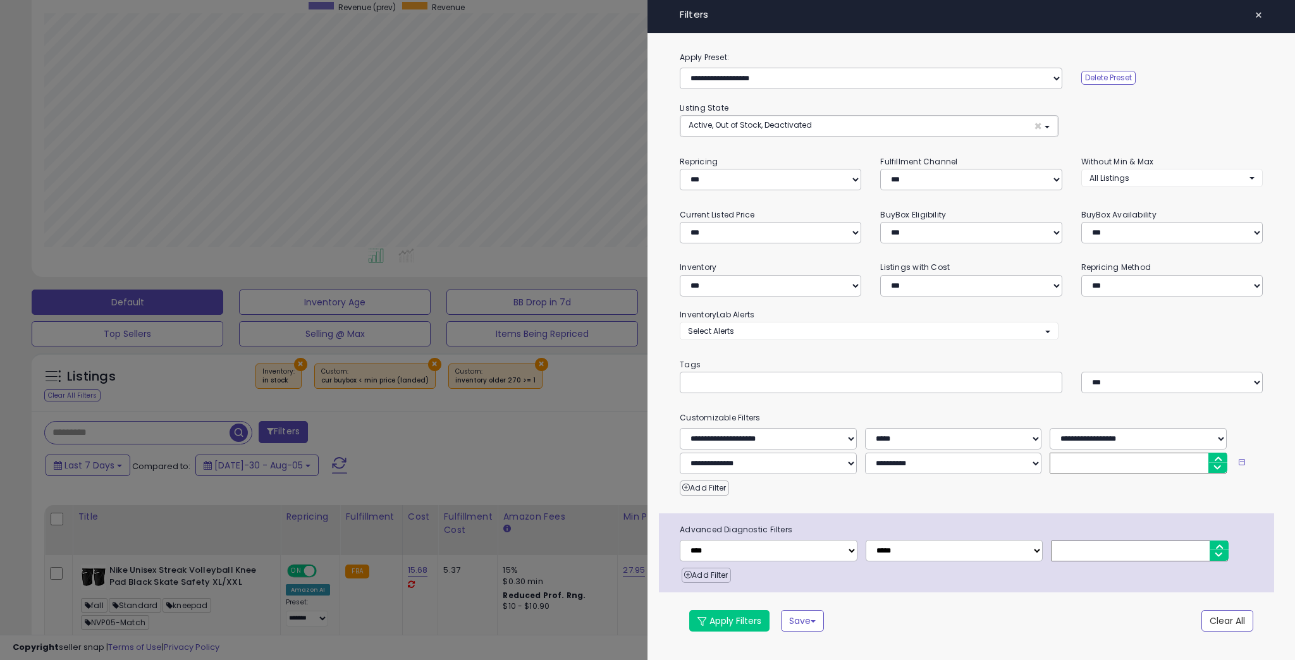 The height and width of the screenshot is (660, 1295). I want to click on button: Save, so click(802, 621).